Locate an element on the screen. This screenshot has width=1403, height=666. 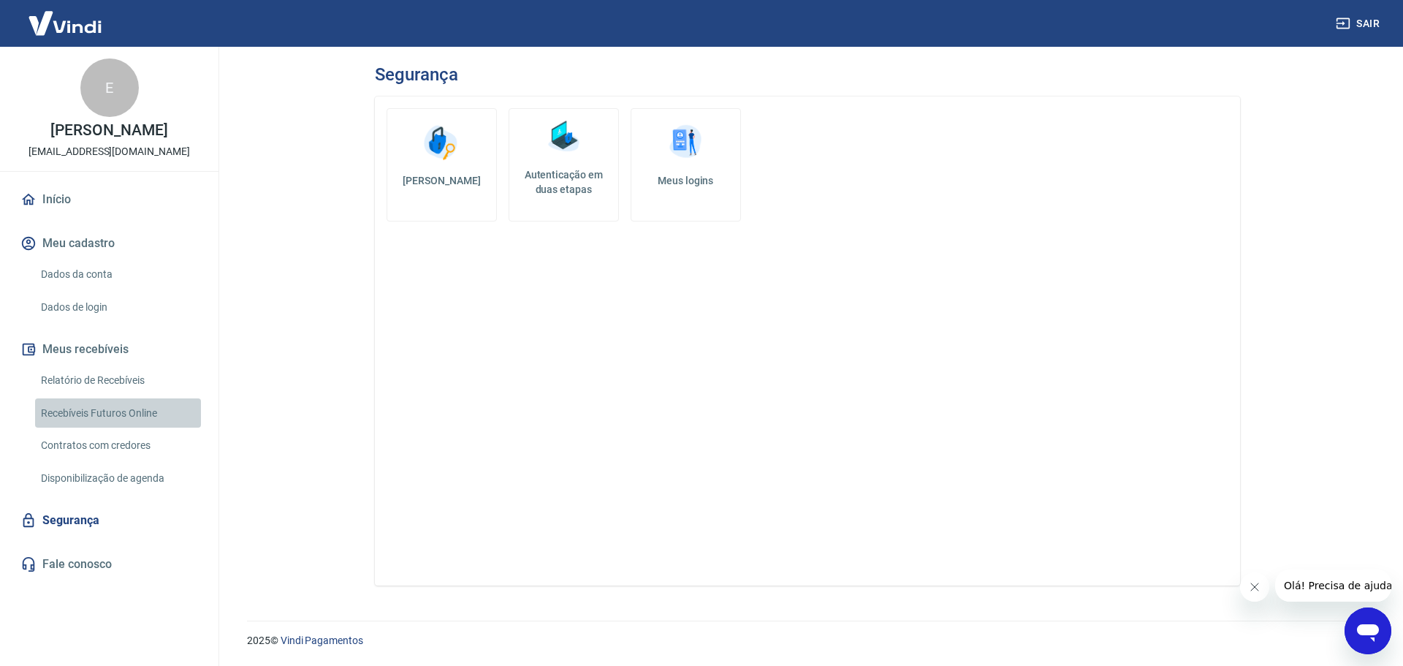
h5: Meus logins is located at coordinates (685, 180).